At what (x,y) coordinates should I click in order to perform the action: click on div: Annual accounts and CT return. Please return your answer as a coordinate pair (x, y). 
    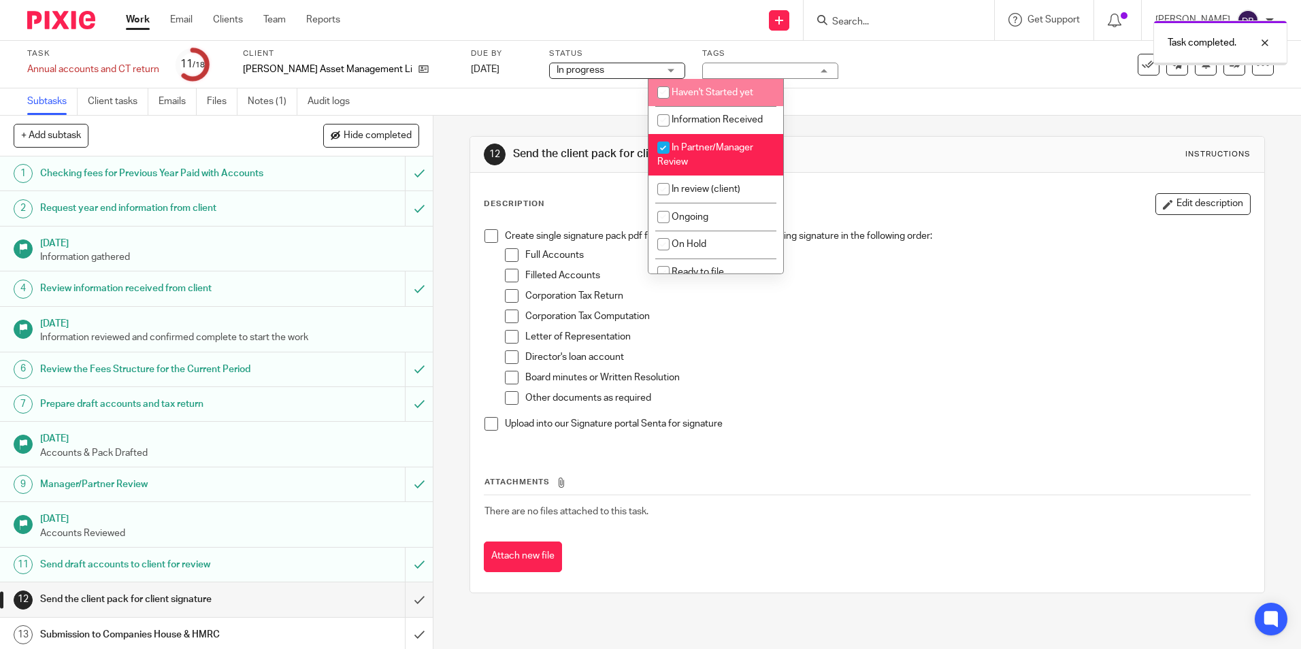
    Looking at the image, I should click on (93, 69).